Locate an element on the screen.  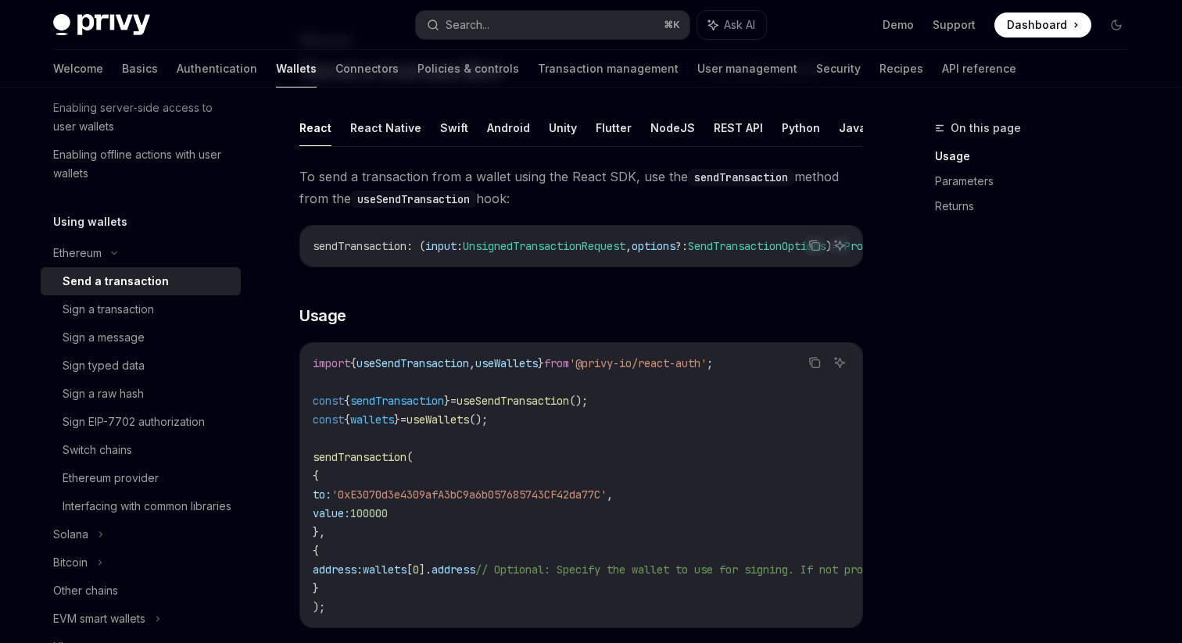
div: Enabling server-side access to user wallets is located at coordinates (142, 117).